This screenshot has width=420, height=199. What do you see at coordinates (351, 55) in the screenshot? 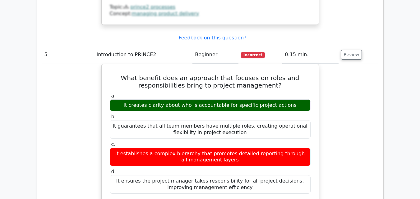
I see `button: Review` at bounding box center [351, 55].